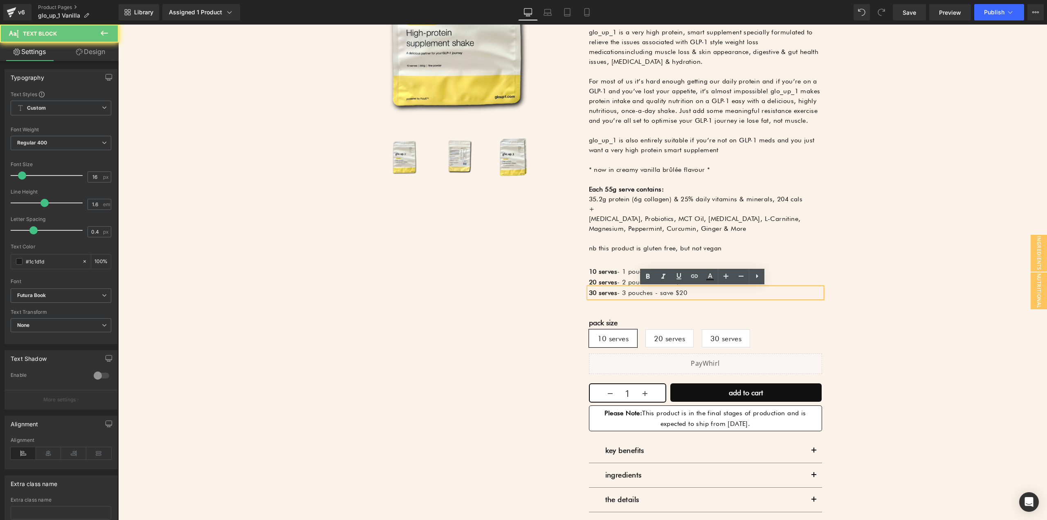 The image size is (1047, 520). I want to click on span: 30 serves, so click(608, 314).